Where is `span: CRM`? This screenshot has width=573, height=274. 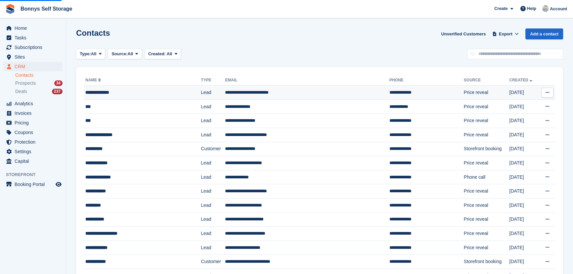
span: CRM is located at coordinates (34, 67).